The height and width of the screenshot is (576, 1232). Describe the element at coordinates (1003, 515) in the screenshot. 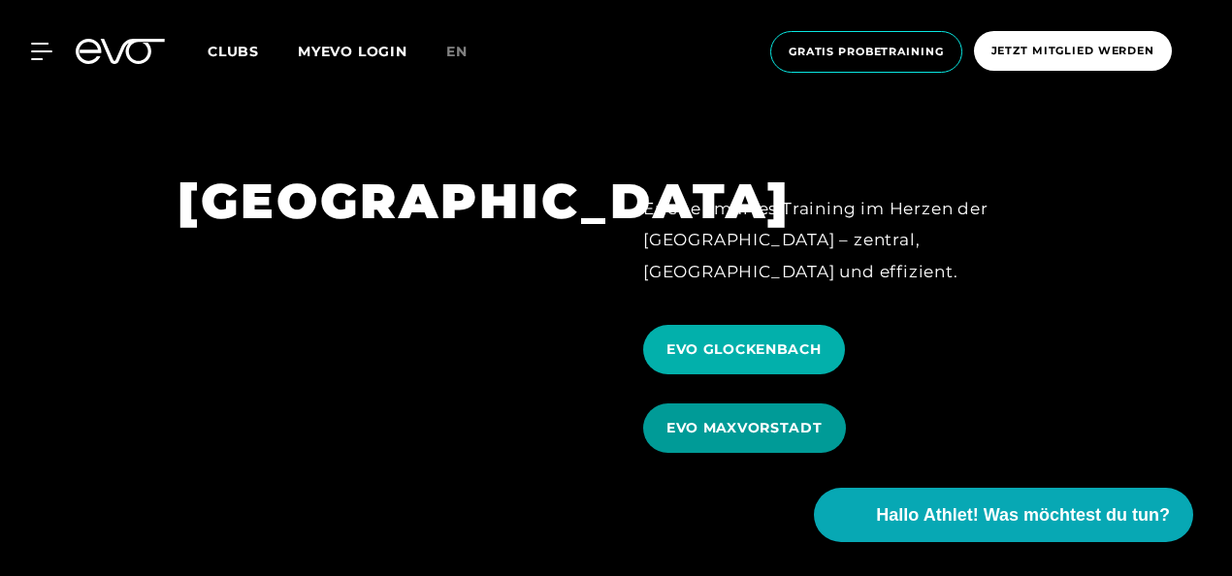

I see `button: Hallo Athlet! Was möchtest du tun?` at that location.